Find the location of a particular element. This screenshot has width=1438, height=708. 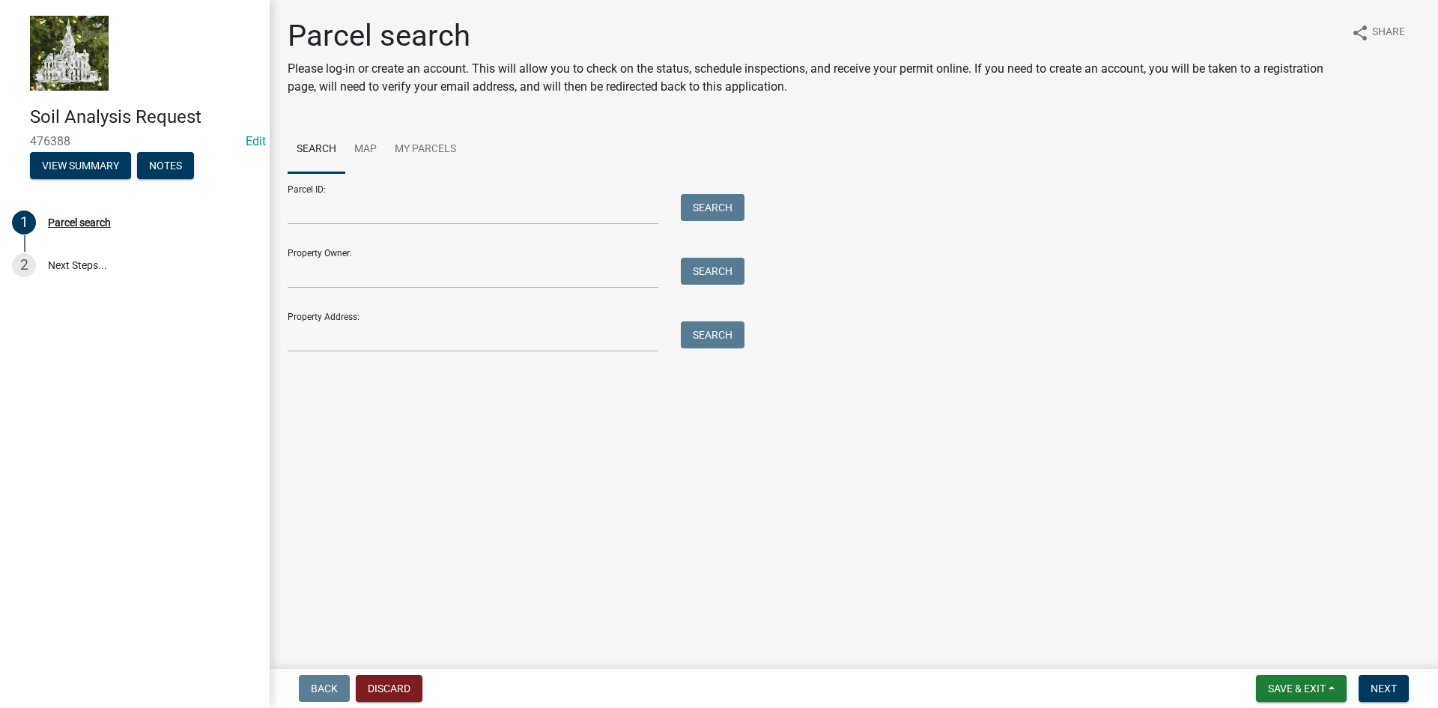

div: 2 is located at coordinates (24, 265).